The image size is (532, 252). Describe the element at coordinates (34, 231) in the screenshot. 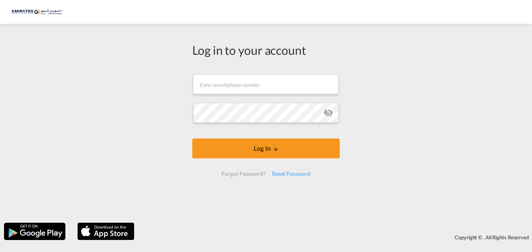

I see `img: google.png` at that location.